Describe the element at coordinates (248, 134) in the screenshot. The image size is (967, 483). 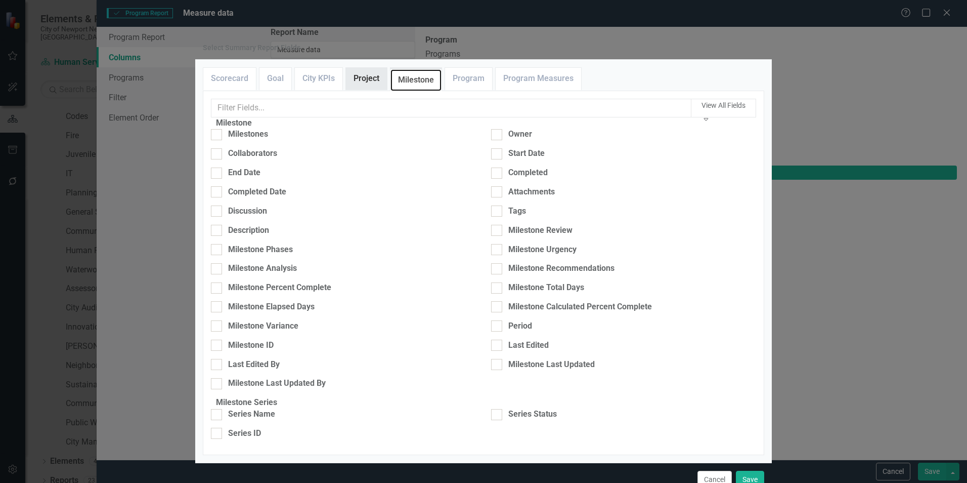
I see `div: Milestones` at that location.